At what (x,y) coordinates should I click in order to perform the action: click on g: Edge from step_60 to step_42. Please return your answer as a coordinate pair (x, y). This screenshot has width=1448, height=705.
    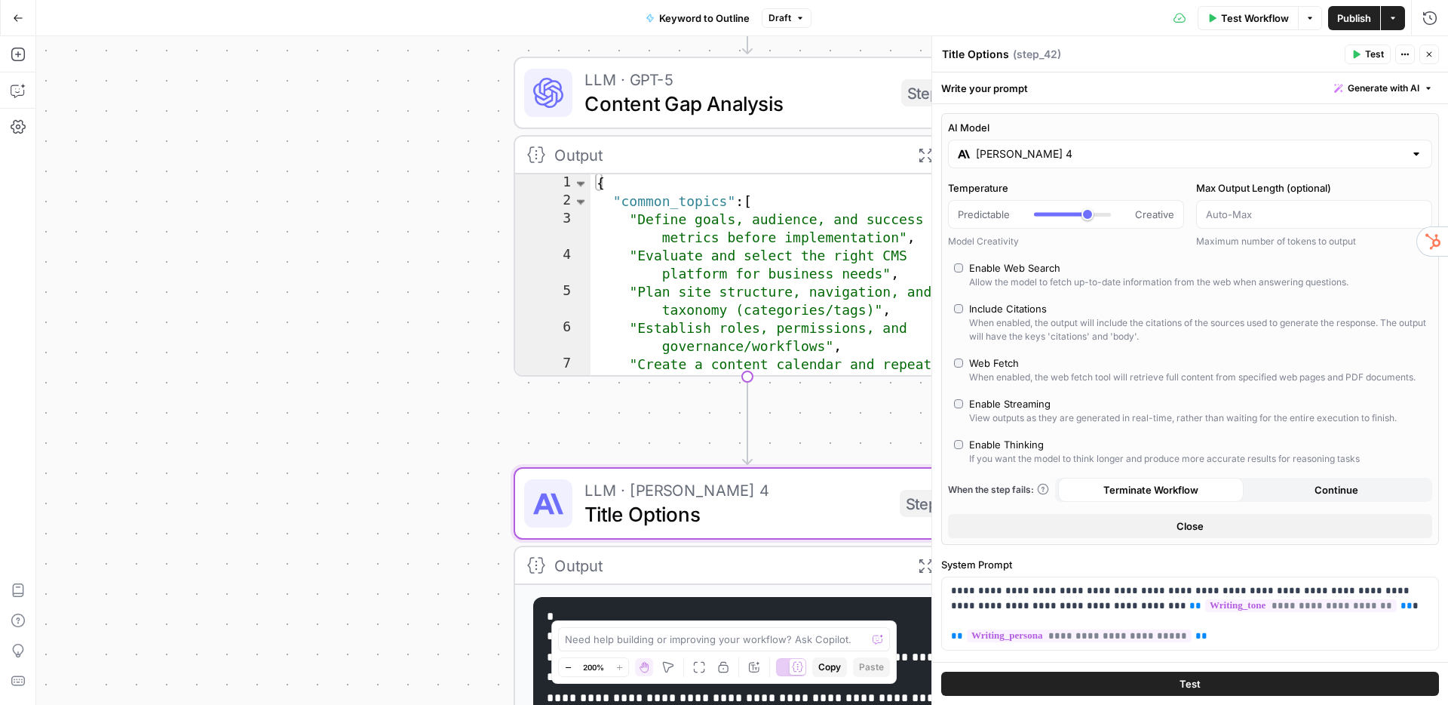
    Looking at the image, I should click on (748, 420).